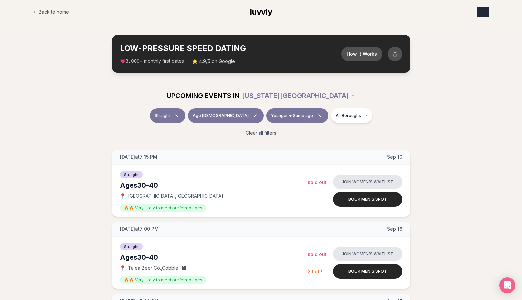  What do you see at coordinates (261, 133) in the screenshot?
I see `button: Clear all filters` at bounding box center [261, 133].